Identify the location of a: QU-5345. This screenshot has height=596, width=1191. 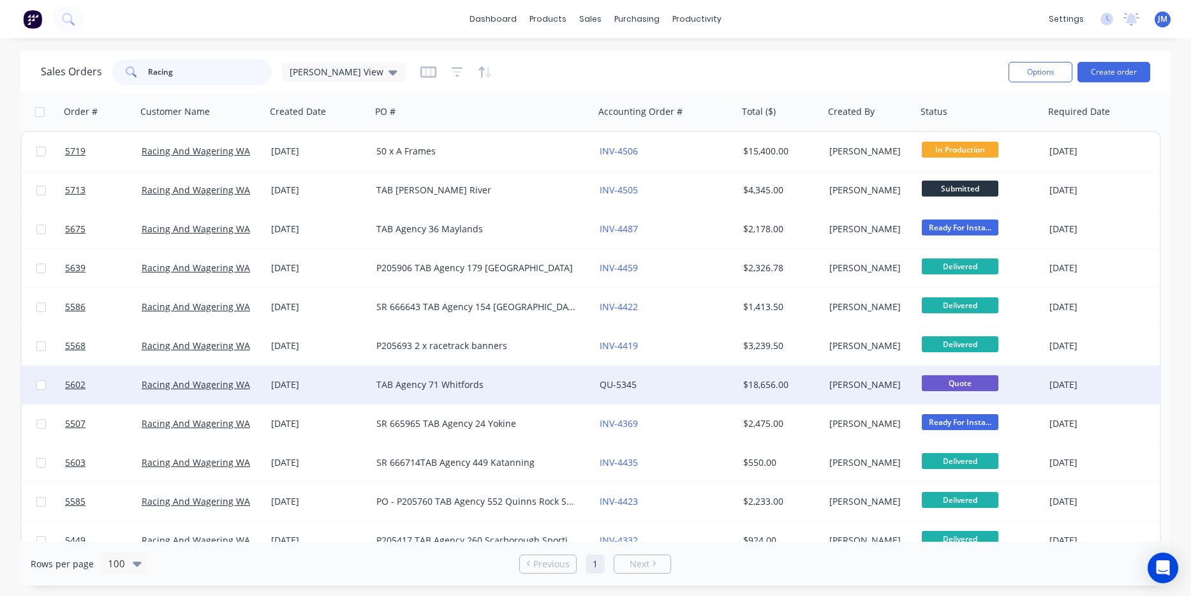
(618, 384).